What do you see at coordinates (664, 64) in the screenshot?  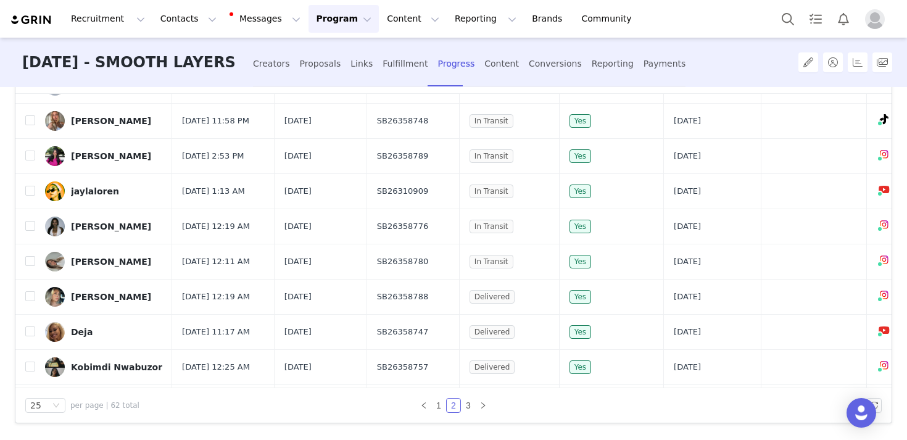 I see `div: Payments` at bounding box center [664, 64].